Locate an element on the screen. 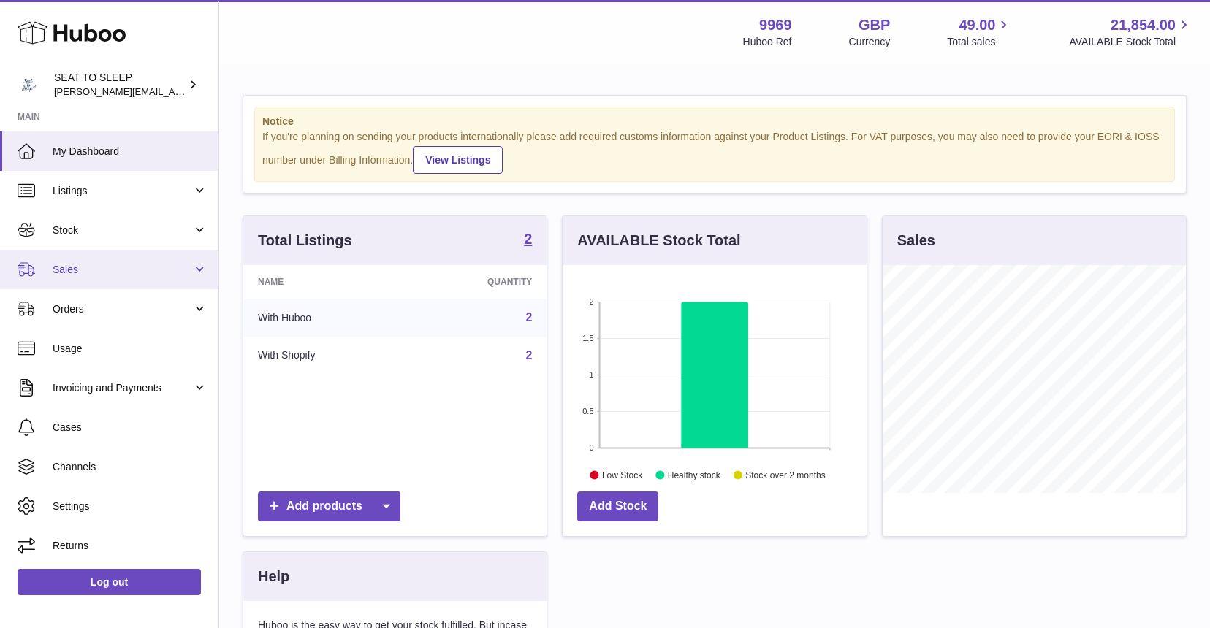 The image size is (1210, 628). td: With Shopify is located at coordinates (325, 356).